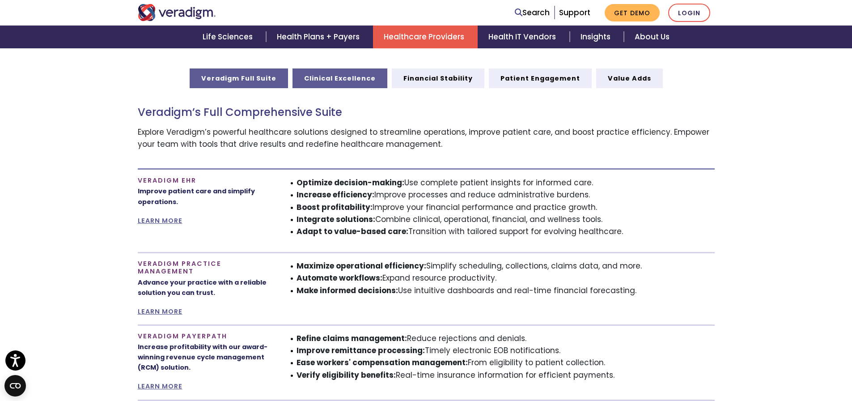  I want to click on h4: Veradigm EHR, so click(205, 180).